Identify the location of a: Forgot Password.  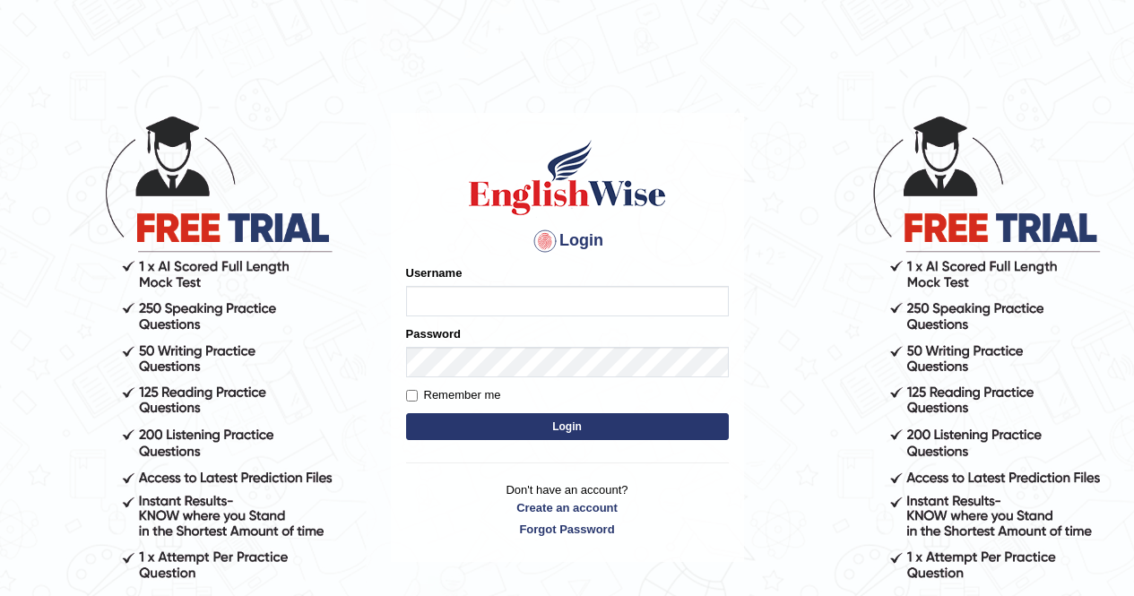
(568, 529).